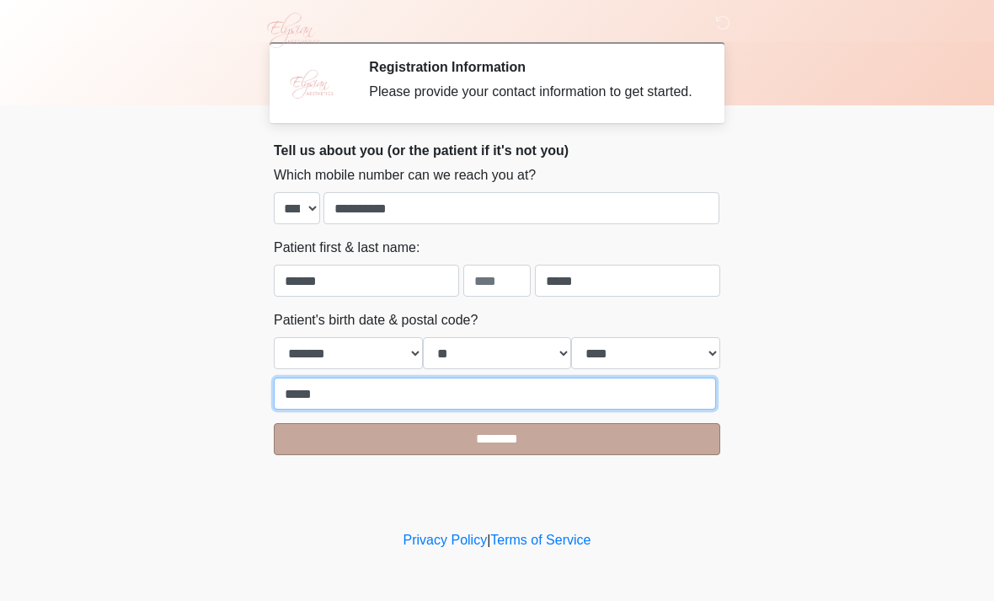  What do you see at coordinates (446, 539) in the screenshot?
I see `a: Privacy Policy` at bounding box center [446, 539].